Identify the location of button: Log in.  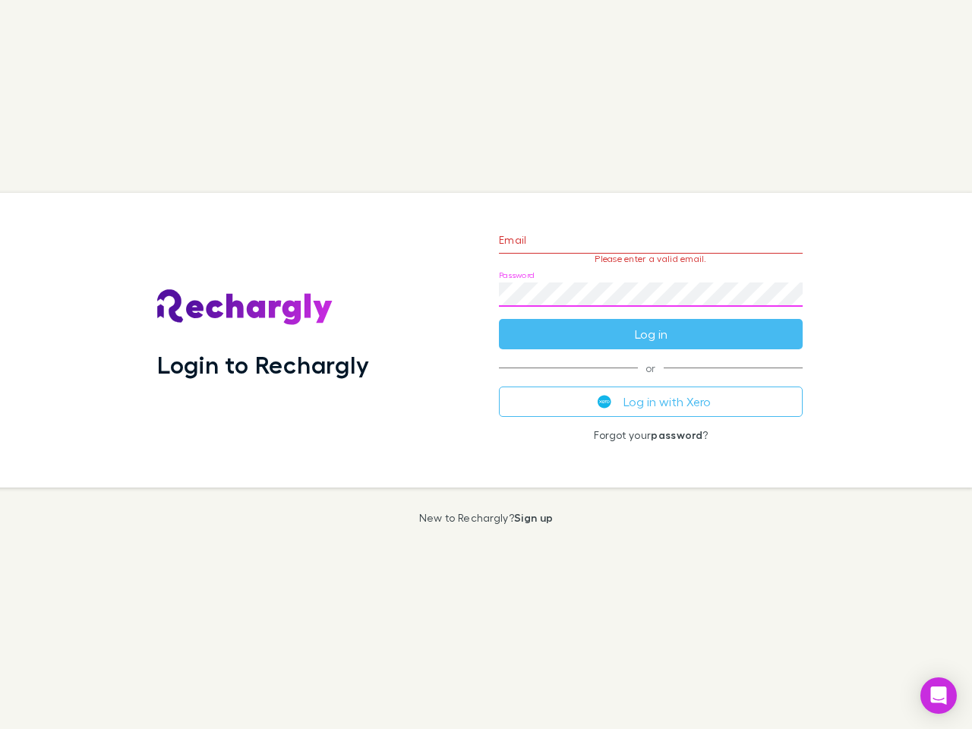
(651, 334).